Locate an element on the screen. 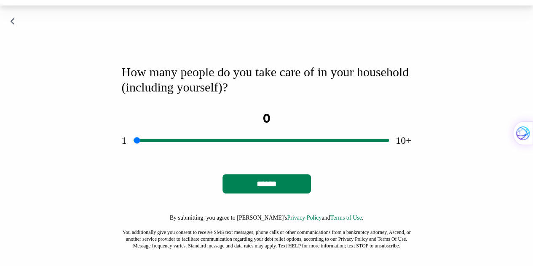 The height and width of the screenshot is (266, 533). a: Terms of Use is located at coordinates (346, 217).